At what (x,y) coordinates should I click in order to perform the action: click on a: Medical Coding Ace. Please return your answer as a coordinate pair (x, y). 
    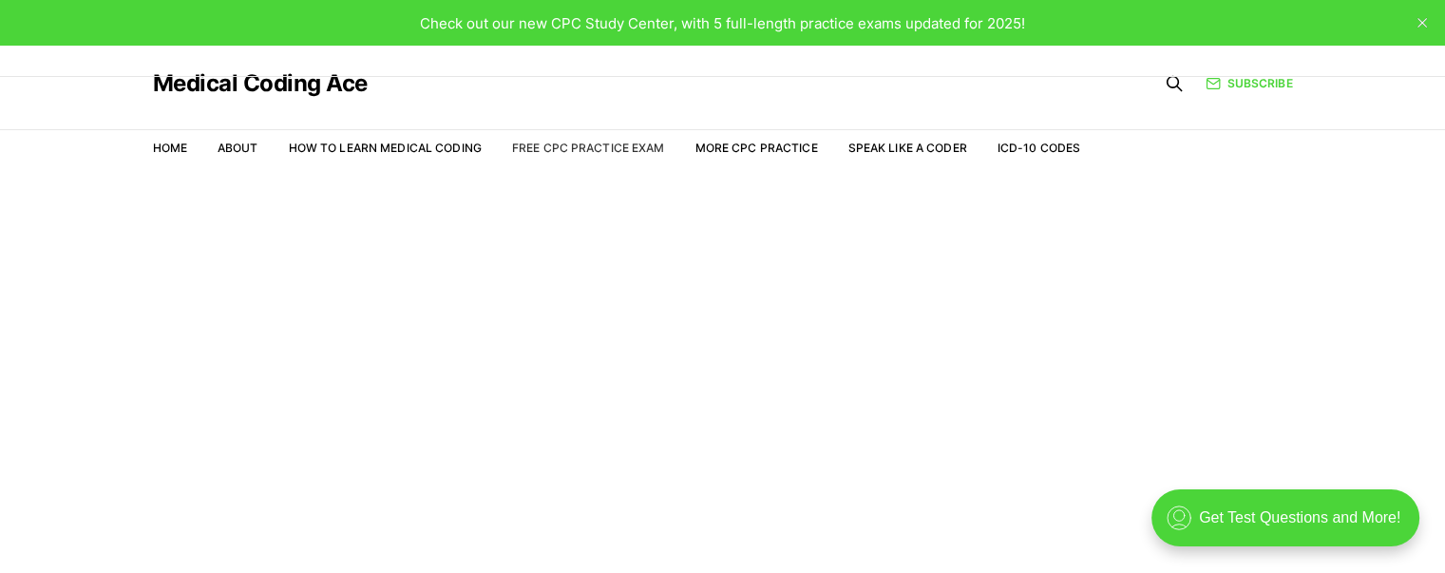
    Looking at the image, I should click on (260, 84).